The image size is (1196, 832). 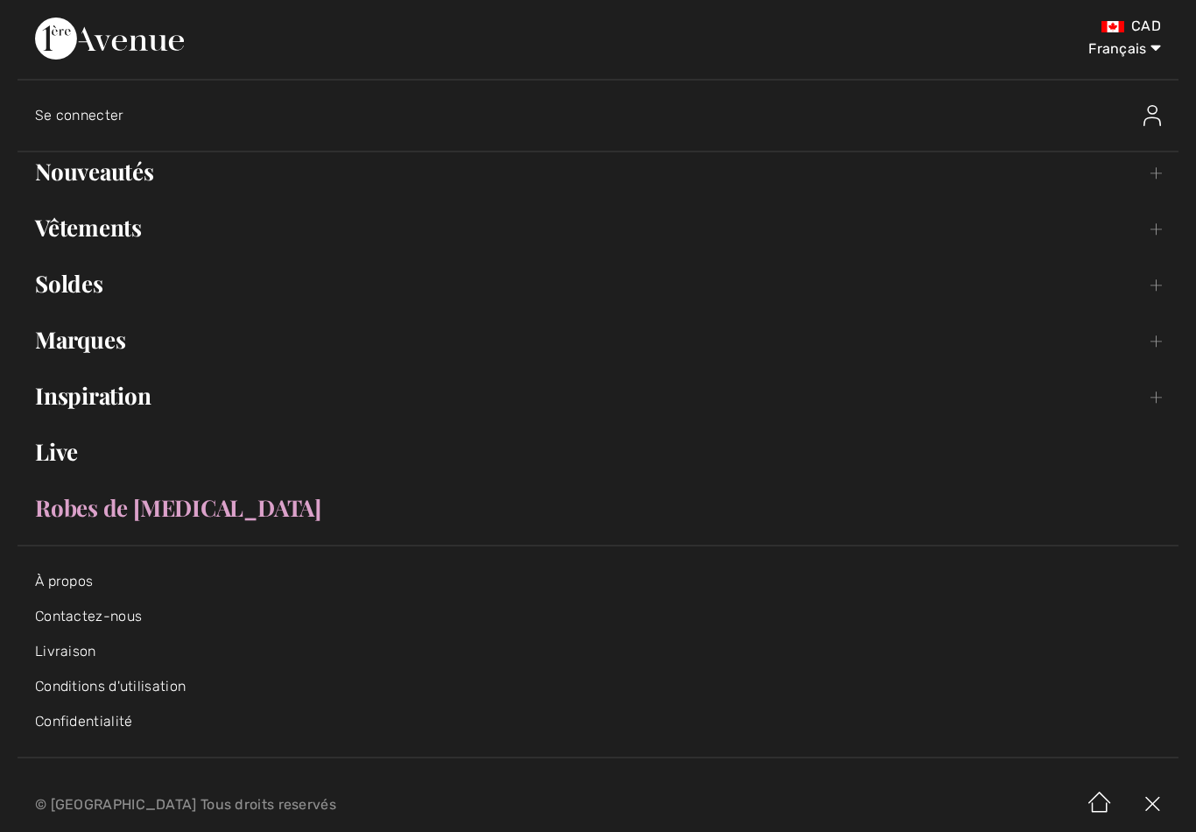 What do you see at coordinates (932, 26) in the screenshot?
I see `div: CAD` at bounding box center [932, 26].